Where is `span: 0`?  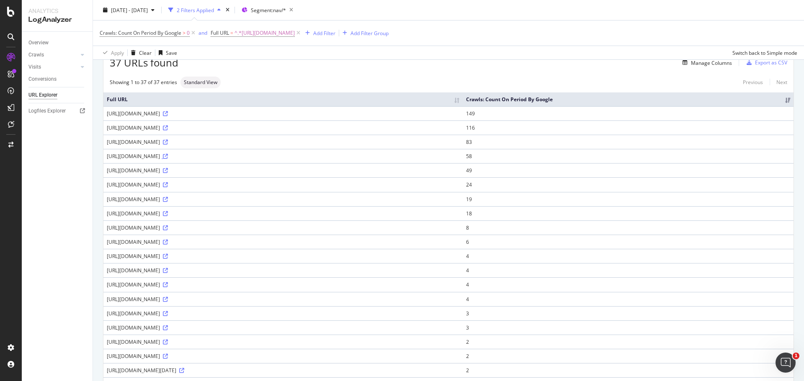 span: 0 is located at coordinates (188, 33).